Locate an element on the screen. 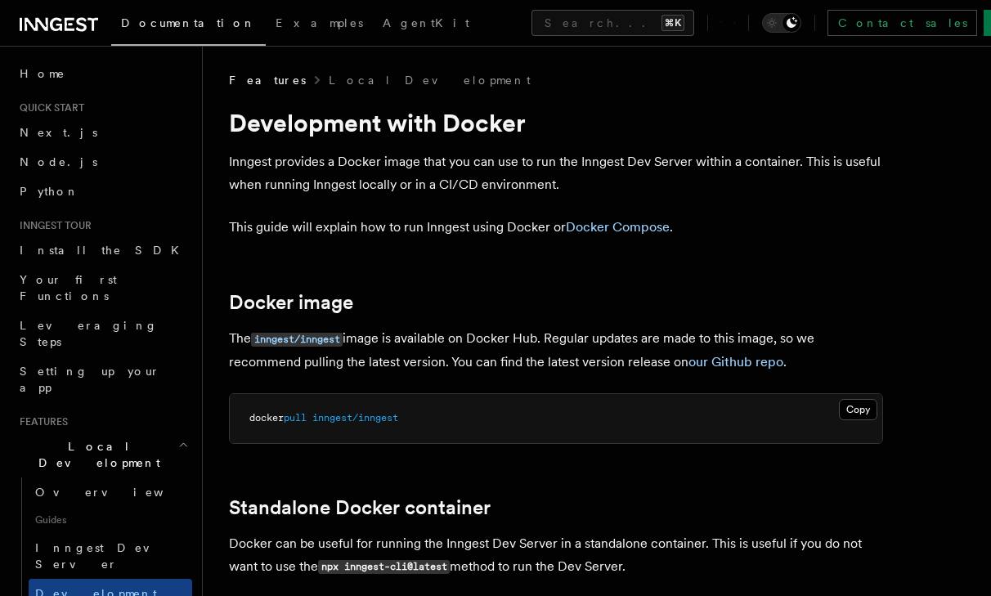 This screenshot has width=991, height=596. span: Inngest tour is located at coordinates (52, 226).